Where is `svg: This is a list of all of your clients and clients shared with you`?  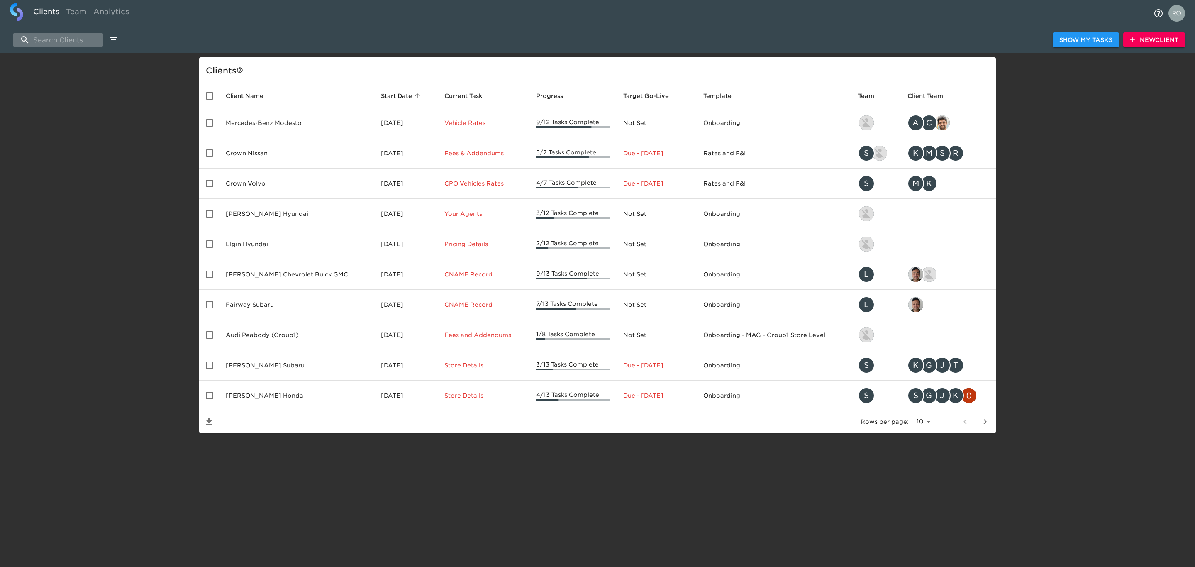 svg: This is a list of all of your clients and clients shared with you is located at coordinates (240, 70).